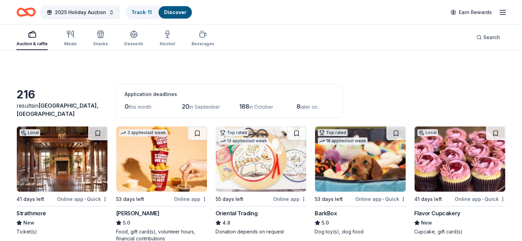 This screenshot has width=522, height=241. Describe the element at coordinates (57, 110) in the screenshot. I see `span: in` at that location.